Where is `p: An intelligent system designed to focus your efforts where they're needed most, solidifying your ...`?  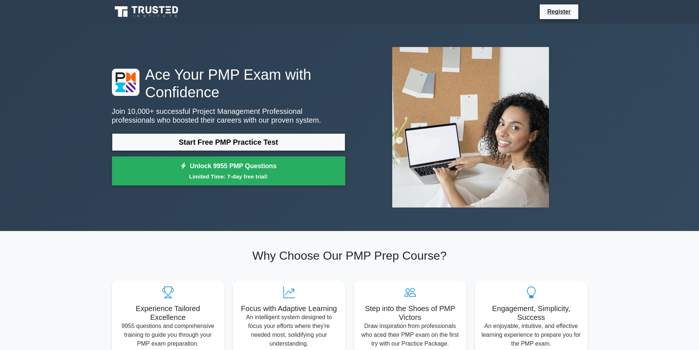 p: An intelligent system designed to focus your efforts where they're needed most, solidifying your ... is located at coordinates (289, 330).